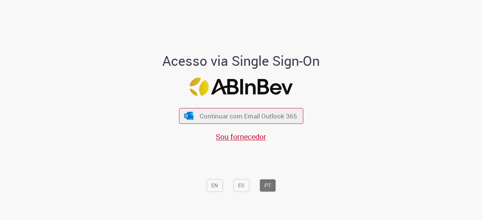 The width and height of the screenshot is (482, 220). I want to click on button: ícone Azure/Microsoft 360 Continuar com Email Outlook 365, so click(241, 116).